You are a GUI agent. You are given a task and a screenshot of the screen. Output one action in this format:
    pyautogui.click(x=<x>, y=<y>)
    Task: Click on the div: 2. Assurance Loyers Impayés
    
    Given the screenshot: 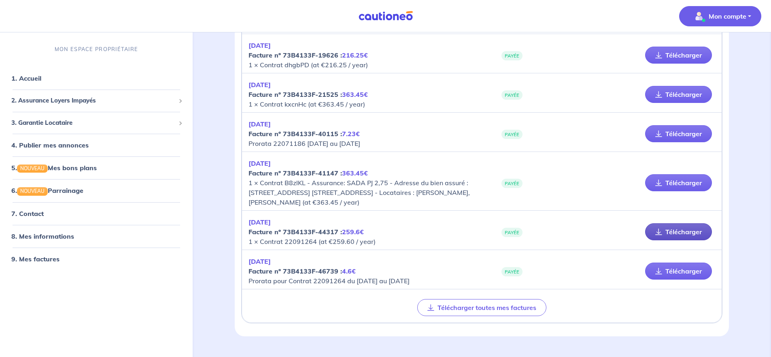 What is the action you would take?
    pyautogui.click(x=96, y=100)
    